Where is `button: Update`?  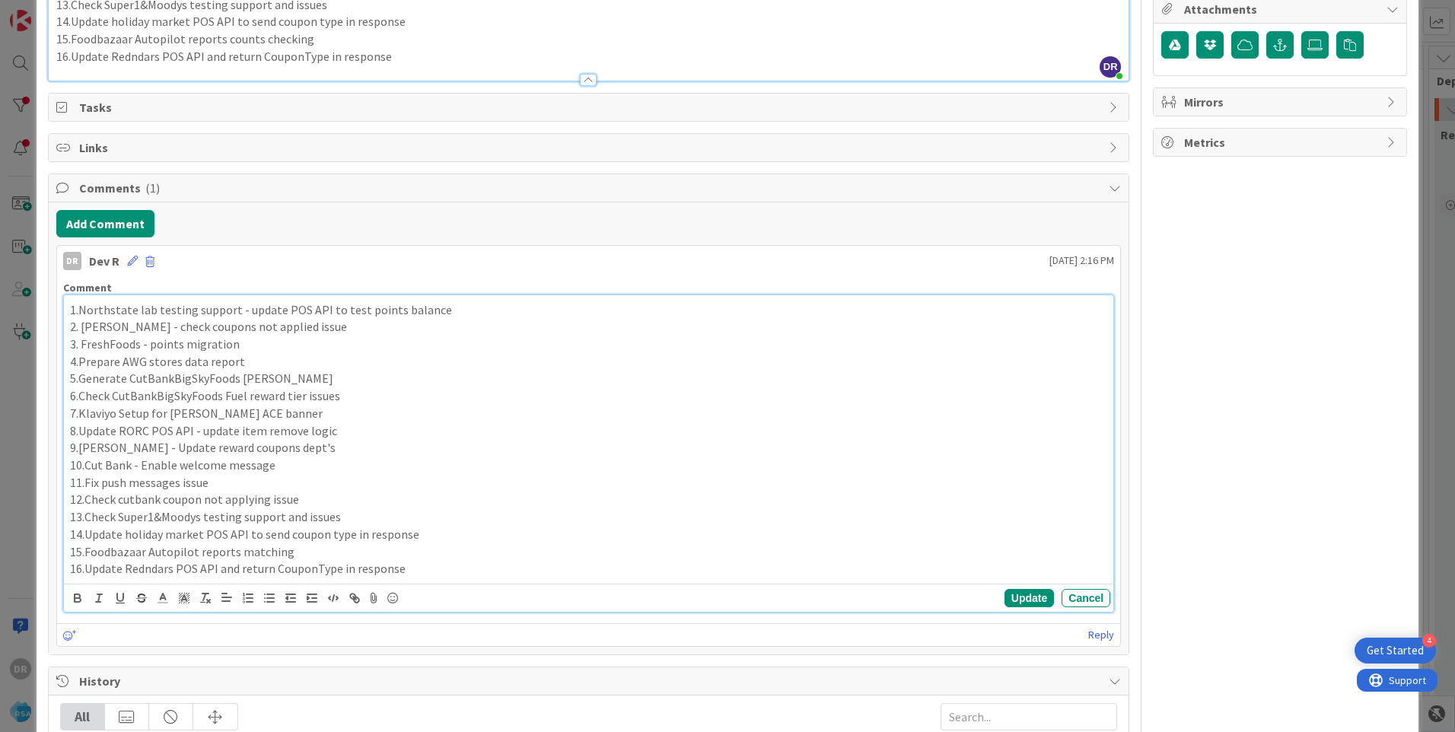 button: Update is located at coordinates (1029, 598).